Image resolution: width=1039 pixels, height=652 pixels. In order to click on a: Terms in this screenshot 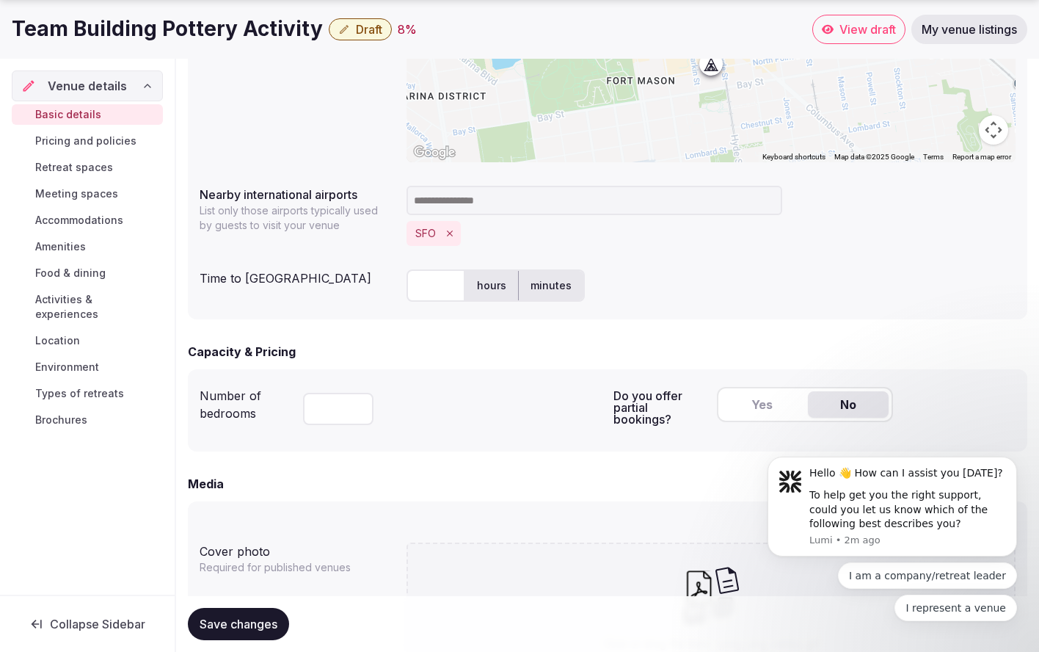, I will do `click(933, 156)`.